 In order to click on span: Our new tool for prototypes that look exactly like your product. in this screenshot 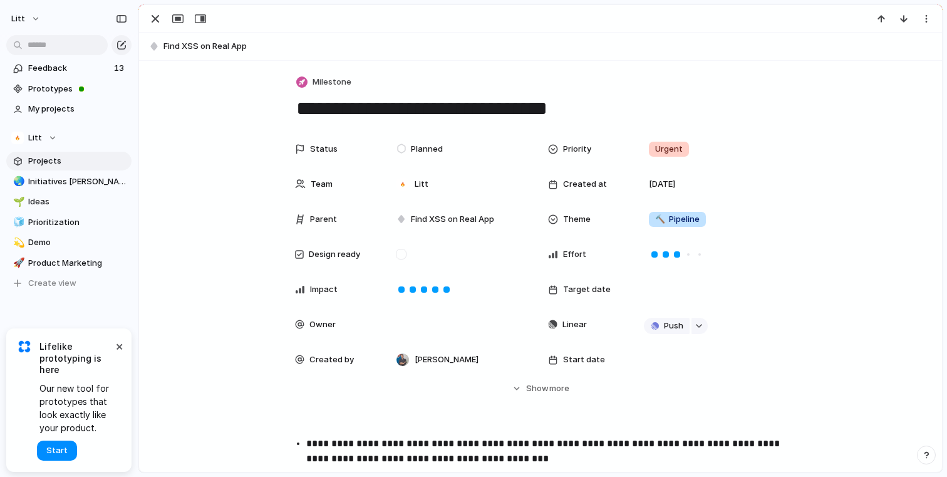, I will do `click(76, 408)`.